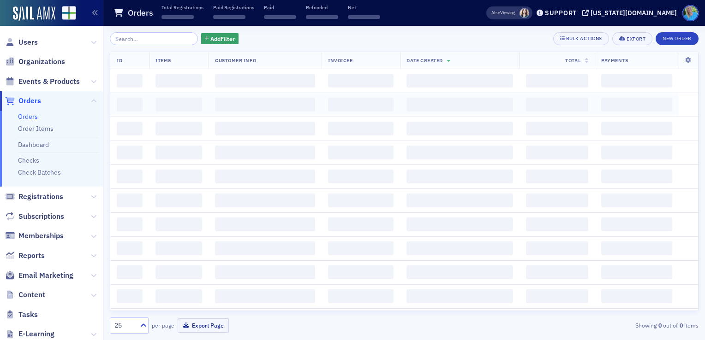  I want to click on span: Profile, so click(690, 13).